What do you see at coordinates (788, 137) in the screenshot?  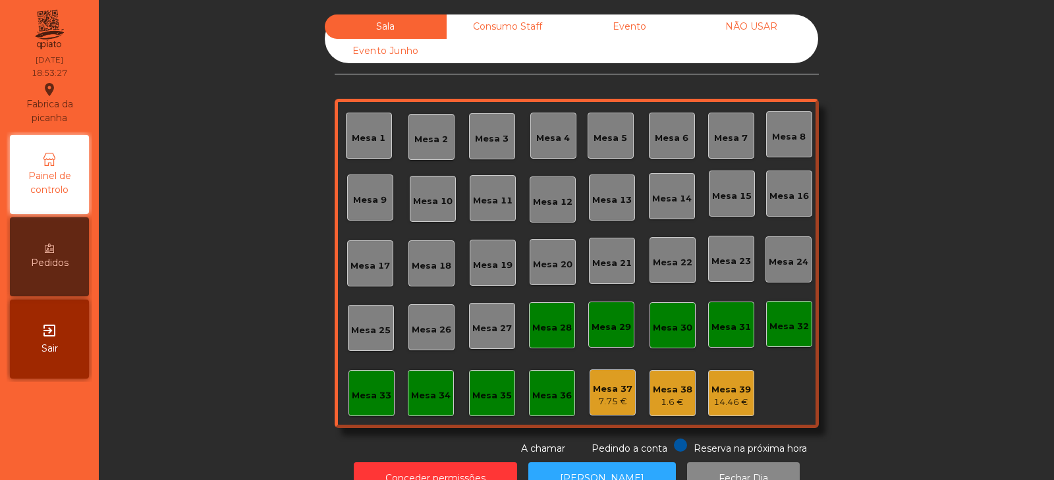 I see `div: Mesa 8` at bounding box center [788, 137].